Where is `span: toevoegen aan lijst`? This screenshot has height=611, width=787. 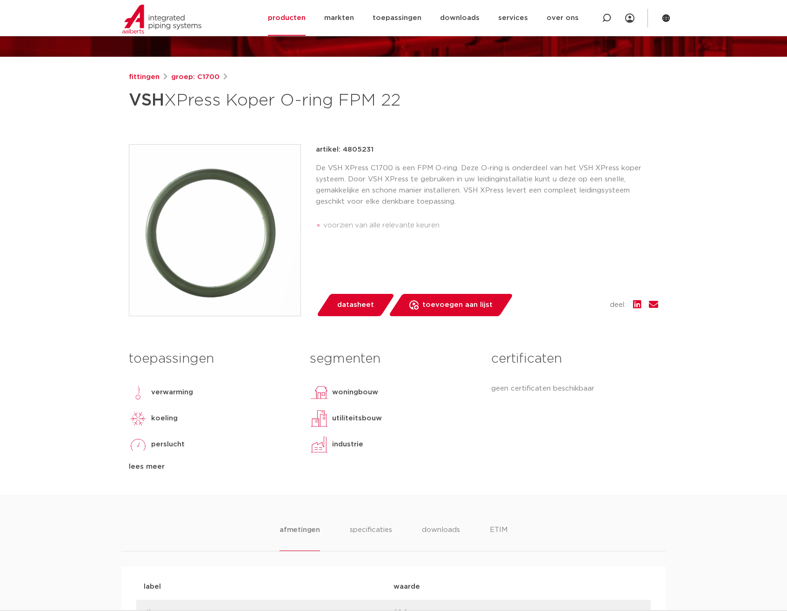
span: toevoegen aan lijst is located at coordinates (457, 305).